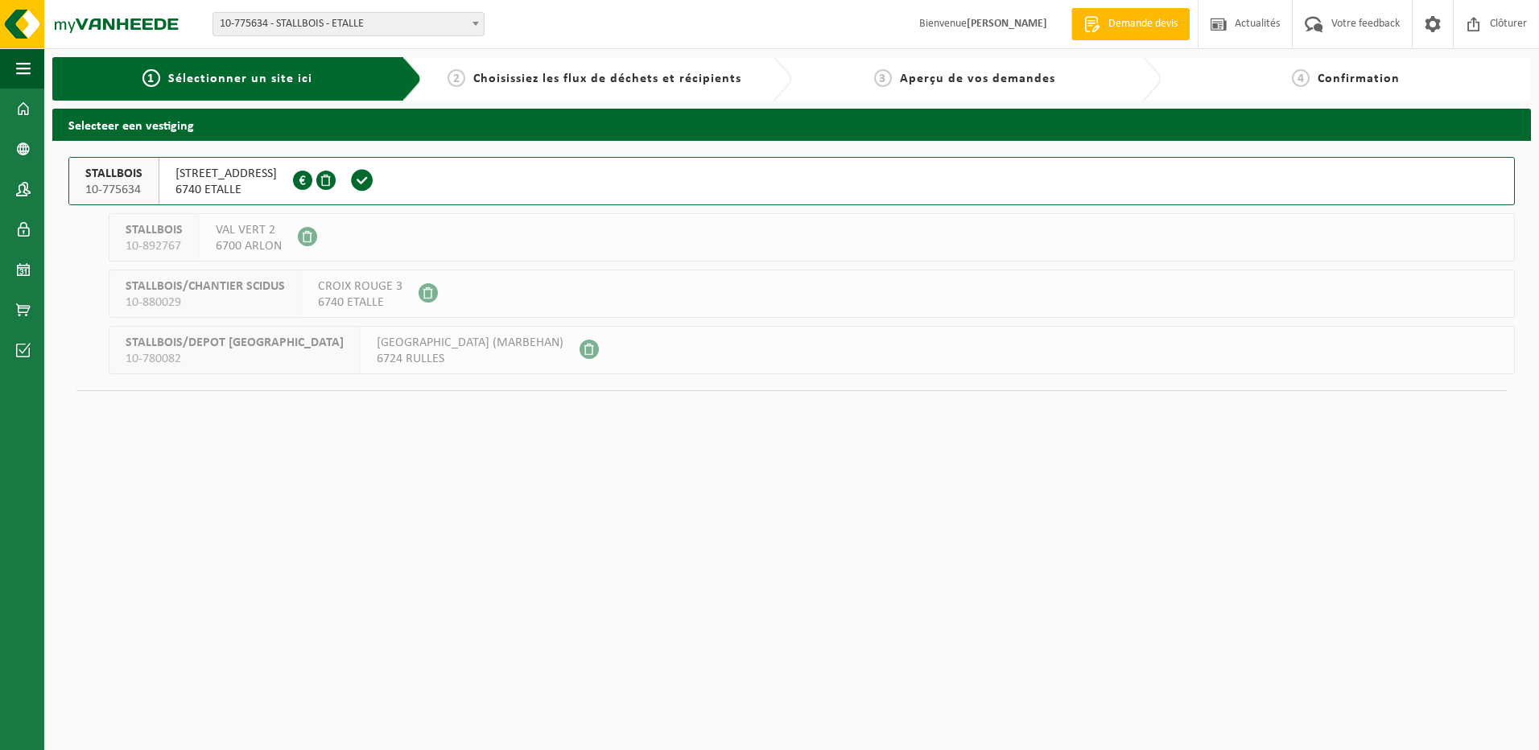 The image size is (1539, 750). I want to click on span: 10-780082, so click(234, 359).